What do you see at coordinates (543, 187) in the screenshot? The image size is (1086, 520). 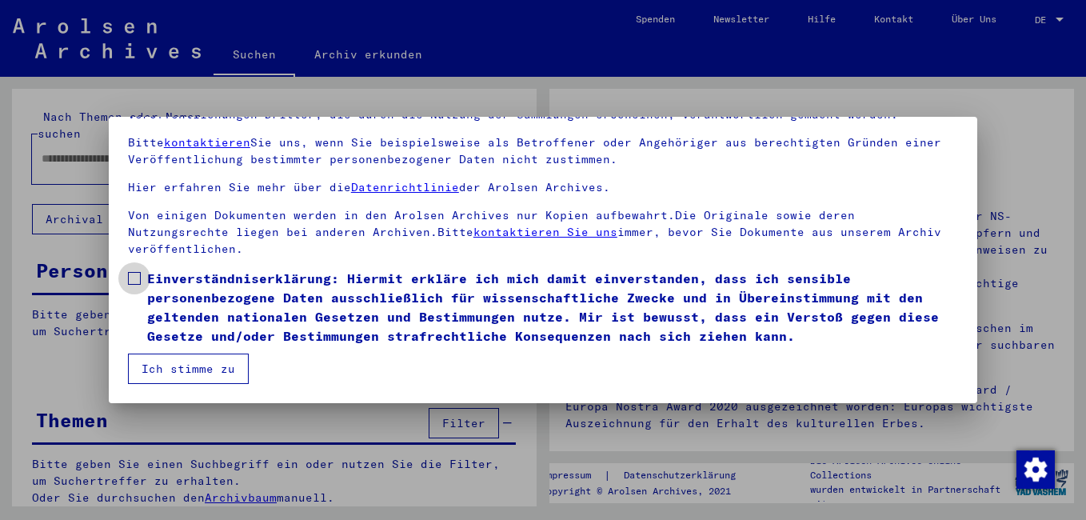 I see `p: Hier erfahren Sie mehr über die der Arolsen Archives.` at bounding box center [543, 187].